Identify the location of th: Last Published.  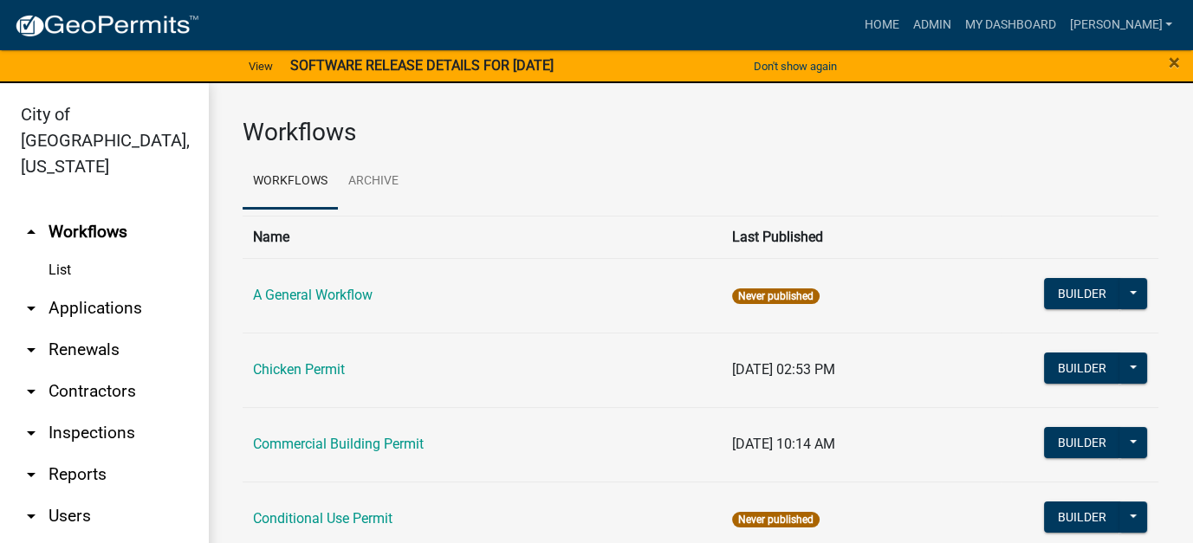
(861, 237).